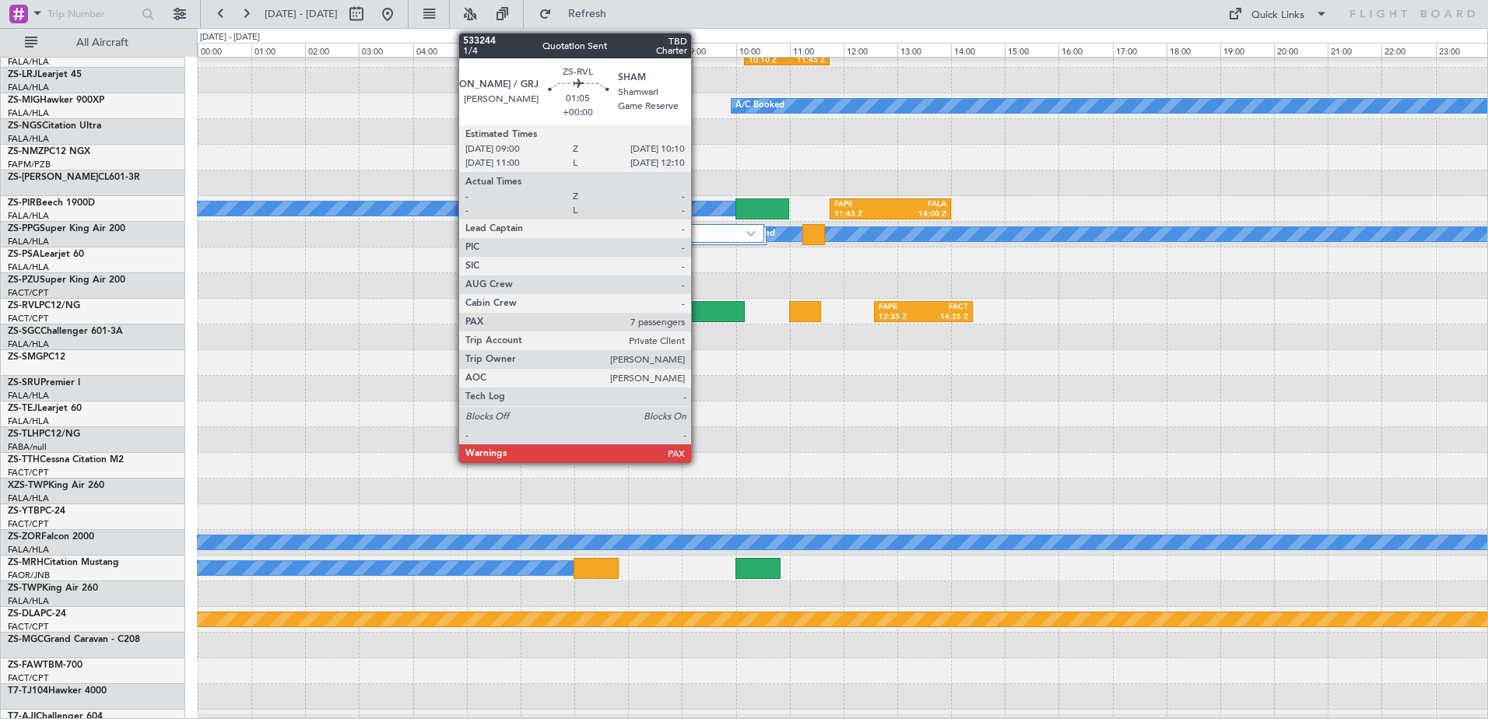 This screenshot has height=719, width=1488. I want to click on a: ZS-LRJLearjet 45, so click(44, 75).